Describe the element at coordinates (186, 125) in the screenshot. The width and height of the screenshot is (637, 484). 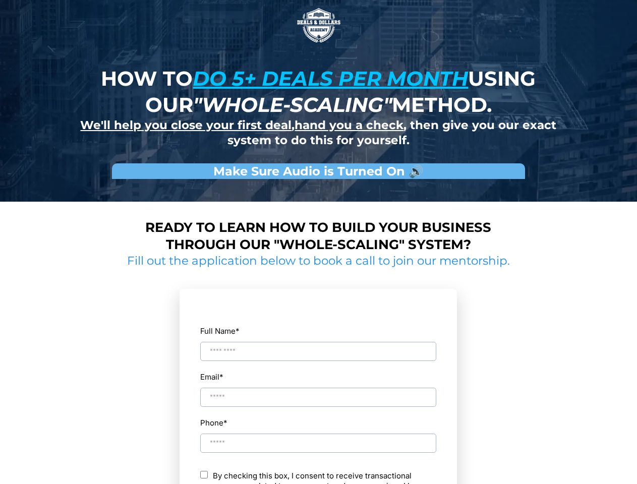
I see `u: We'll help you close your first deal` at that location.